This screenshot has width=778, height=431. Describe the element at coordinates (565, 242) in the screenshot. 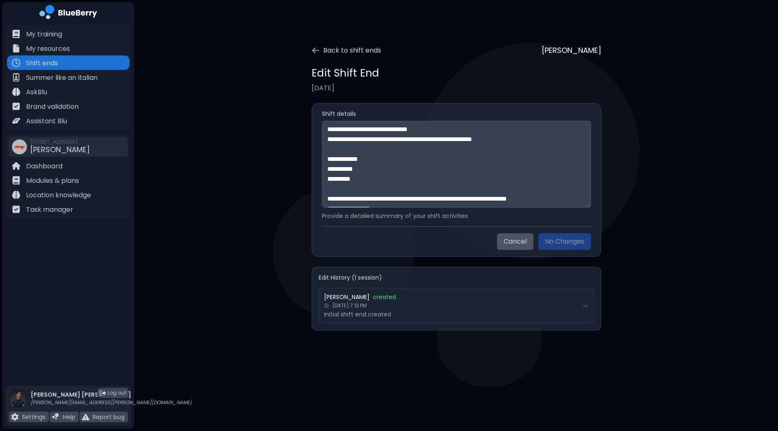

I see `button: No Changes` at that location.